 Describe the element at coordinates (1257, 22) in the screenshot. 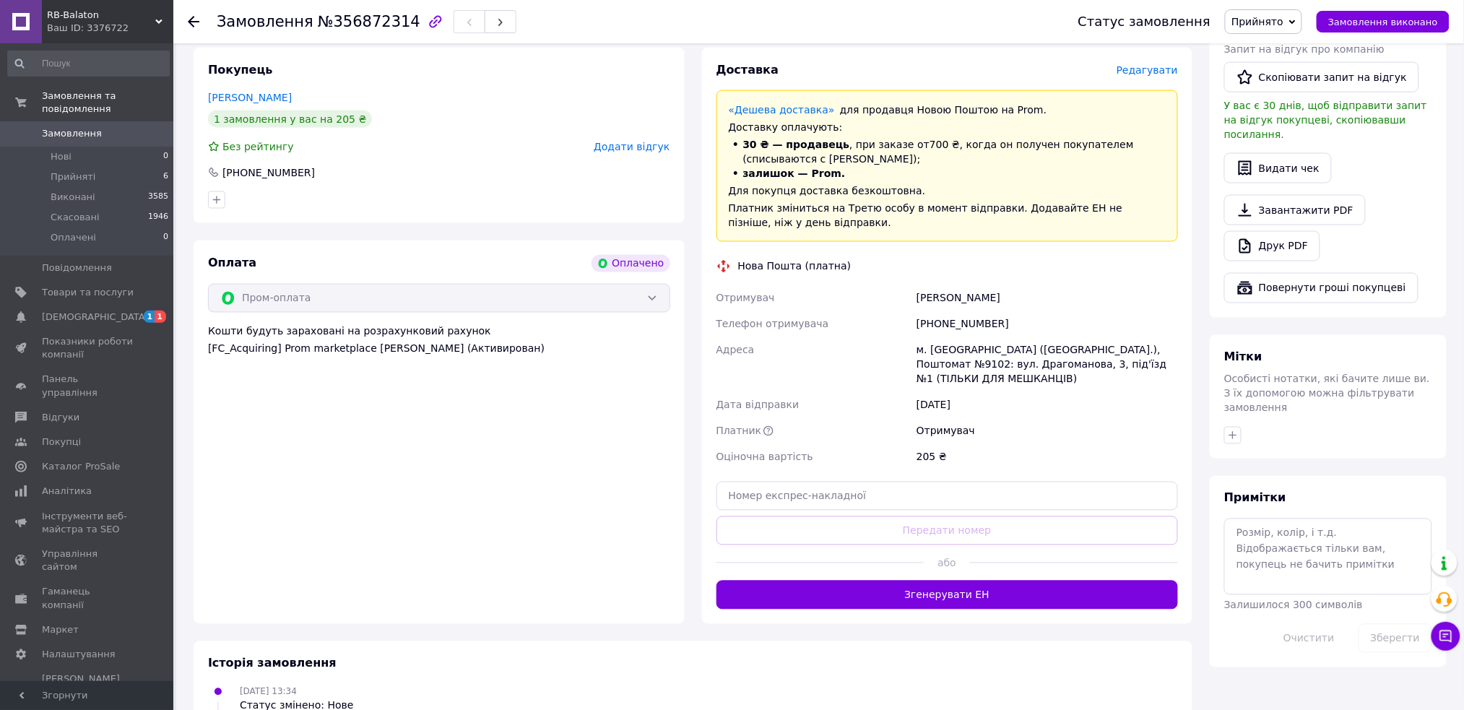

I see `span: Прийнято` at that location.